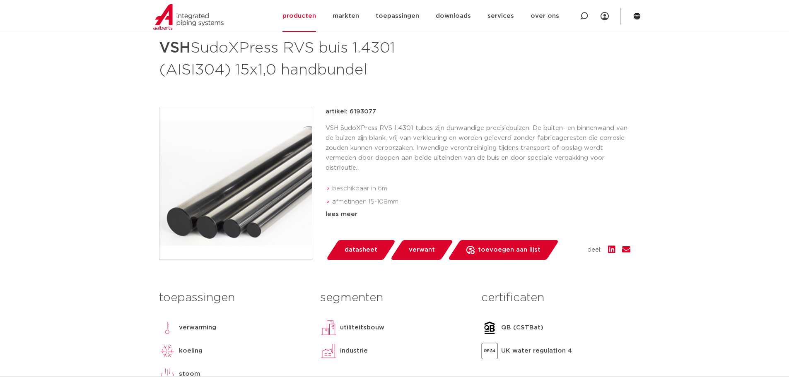  Describe the element at coordinates (421, 250) in the screenshot. I see `span: verwant` at that location.